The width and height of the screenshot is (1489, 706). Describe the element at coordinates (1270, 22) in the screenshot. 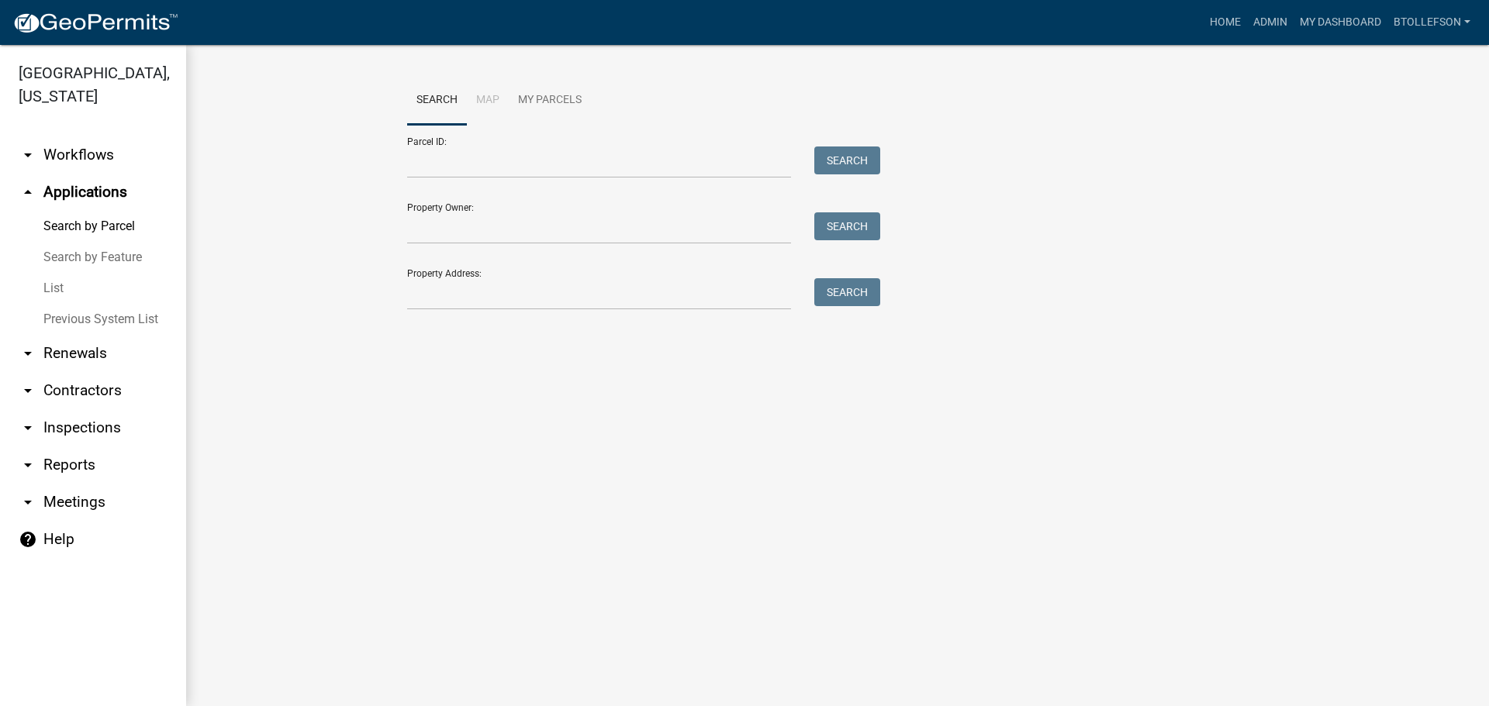

I see `a: Admin` at that location.